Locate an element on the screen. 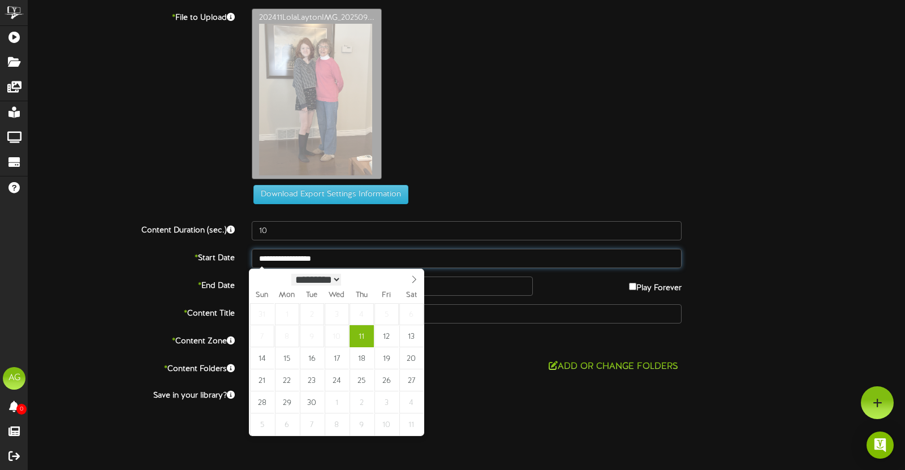 The height and width of the screenshot is (470, 905). span: October 5, 2025 is located at coordinates (262, 424).